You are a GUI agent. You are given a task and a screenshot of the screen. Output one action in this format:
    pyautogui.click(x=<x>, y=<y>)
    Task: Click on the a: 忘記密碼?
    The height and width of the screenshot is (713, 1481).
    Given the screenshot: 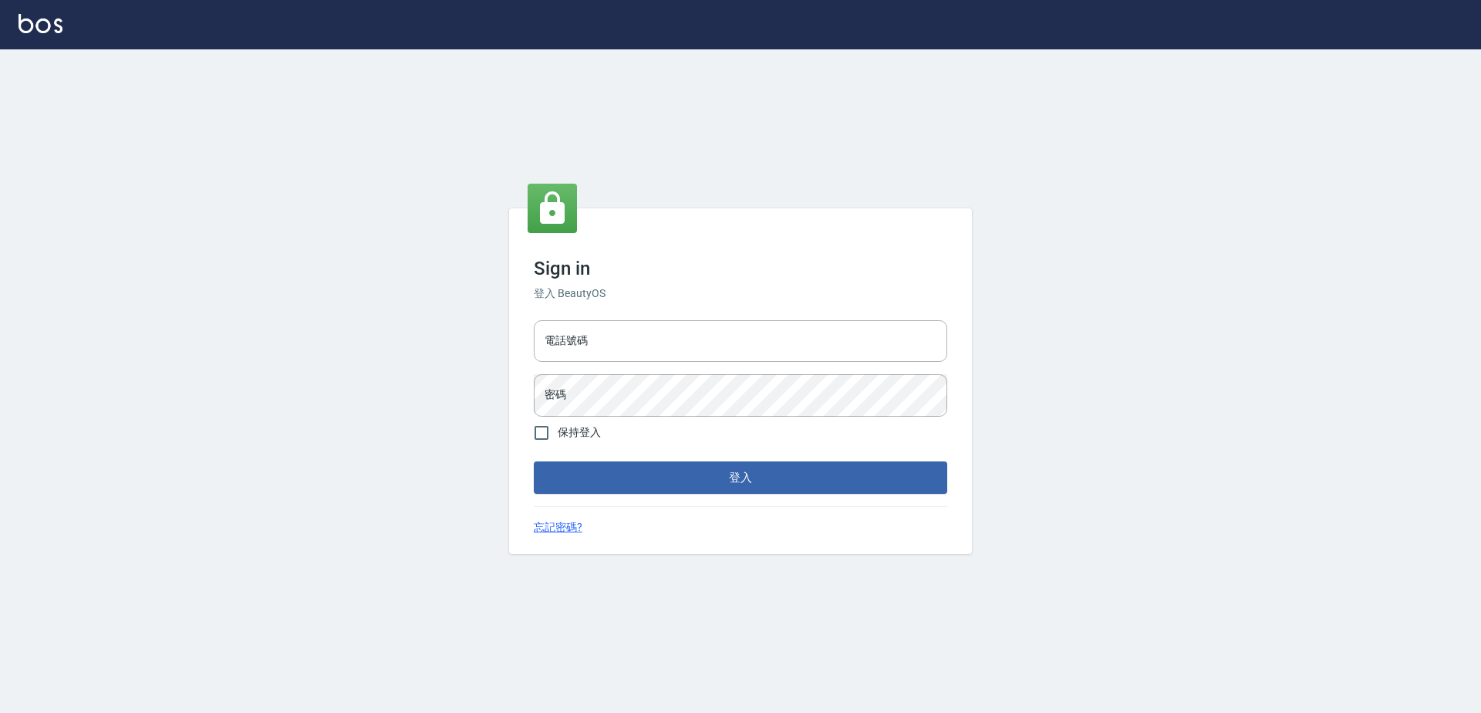 What is the action you would take?
    pyautogui.click(x=558, y=527)
    